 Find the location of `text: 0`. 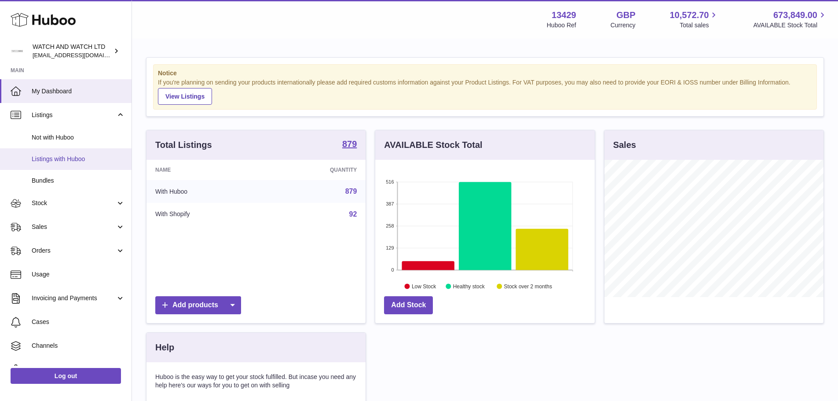

text: 0 is located at coordinates (393, 270).